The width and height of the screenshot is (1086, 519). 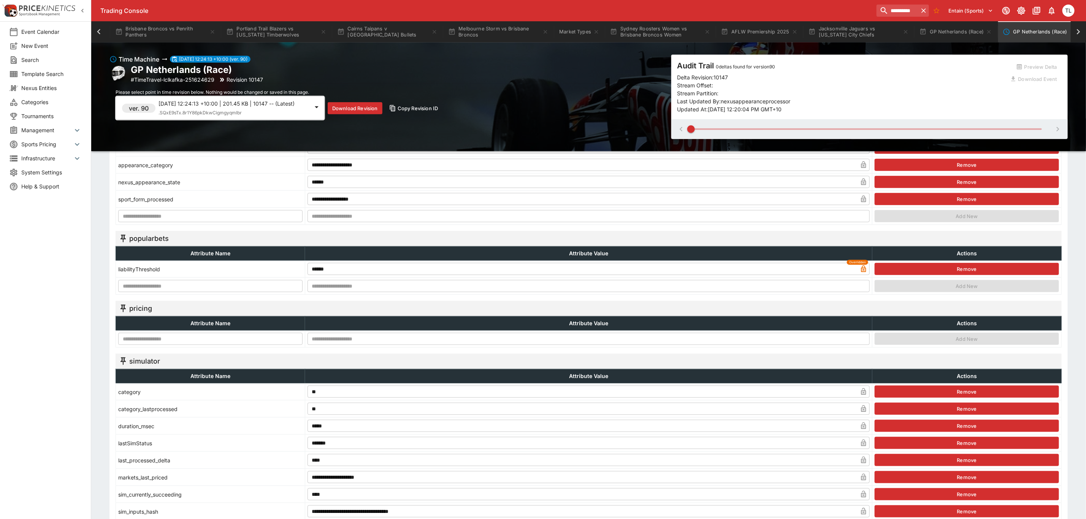 What do you see at coordinates (211, 392) in the screenshot?
I see `td: category` at bounding box center [211, 392].